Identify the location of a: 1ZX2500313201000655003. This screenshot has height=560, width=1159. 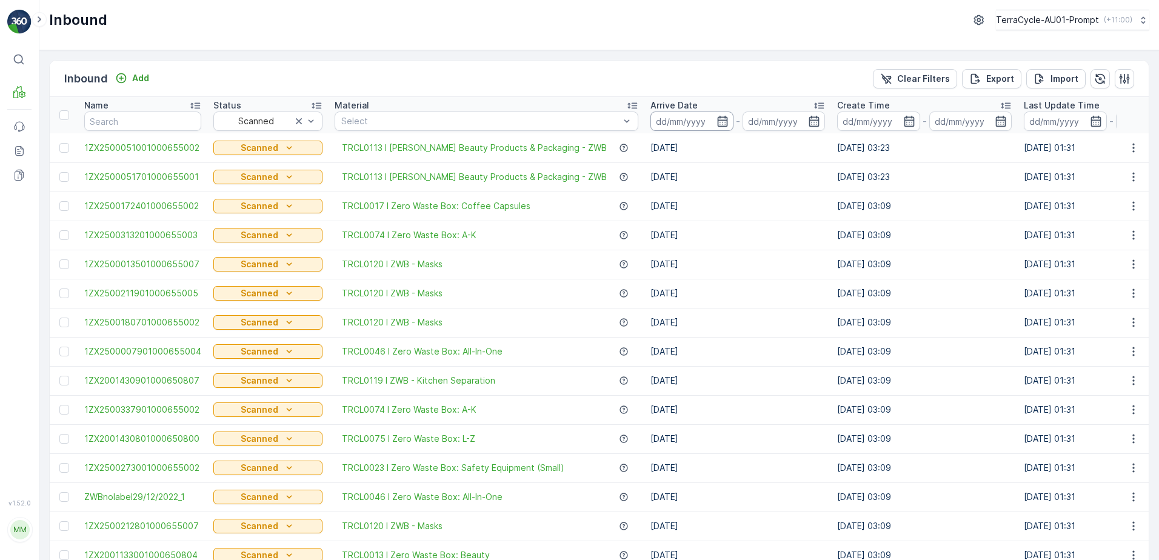
(142, 235).